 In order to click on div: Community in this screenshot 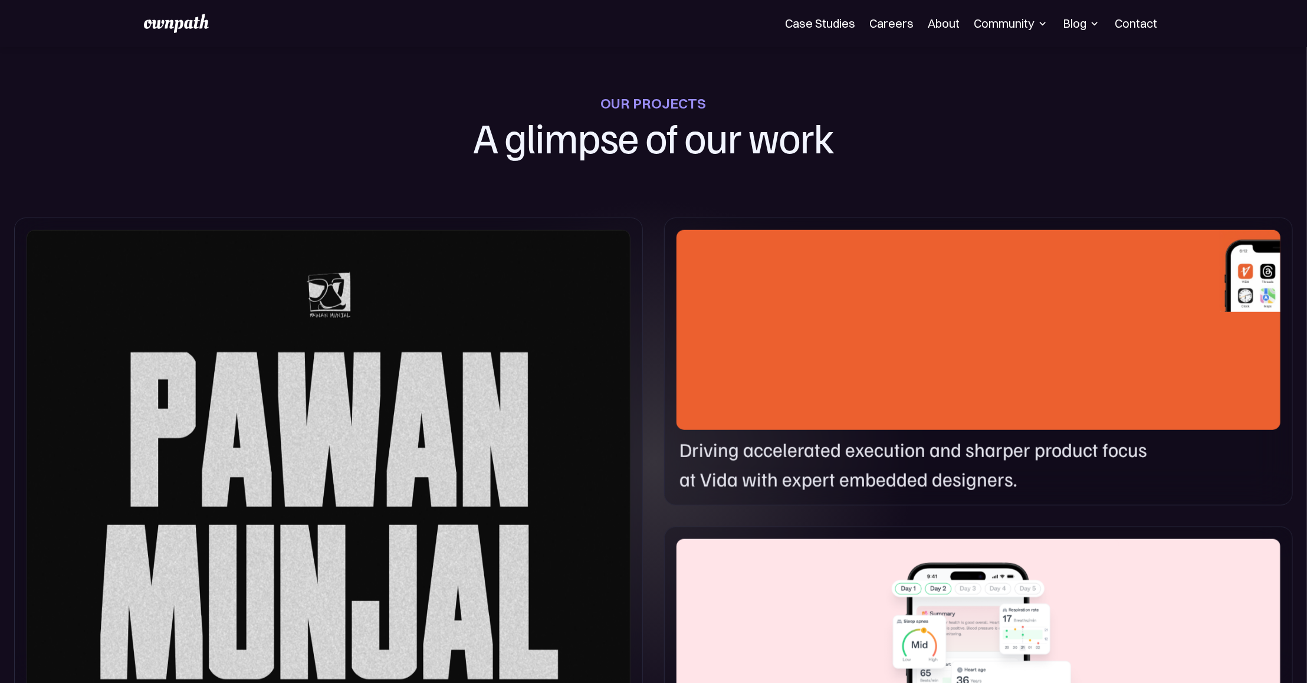, I will do `click(1011, 24)`.